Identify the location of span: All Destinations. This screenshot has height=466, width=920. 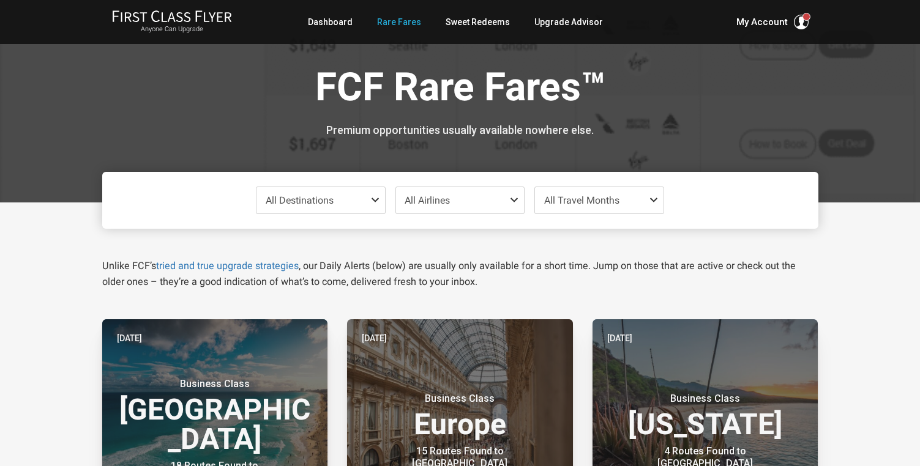
(299, 200).